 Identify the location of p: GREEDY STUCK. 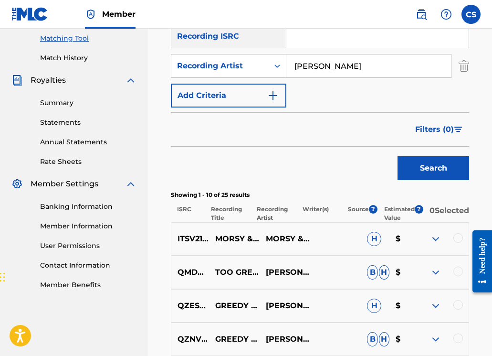
(234, 339).